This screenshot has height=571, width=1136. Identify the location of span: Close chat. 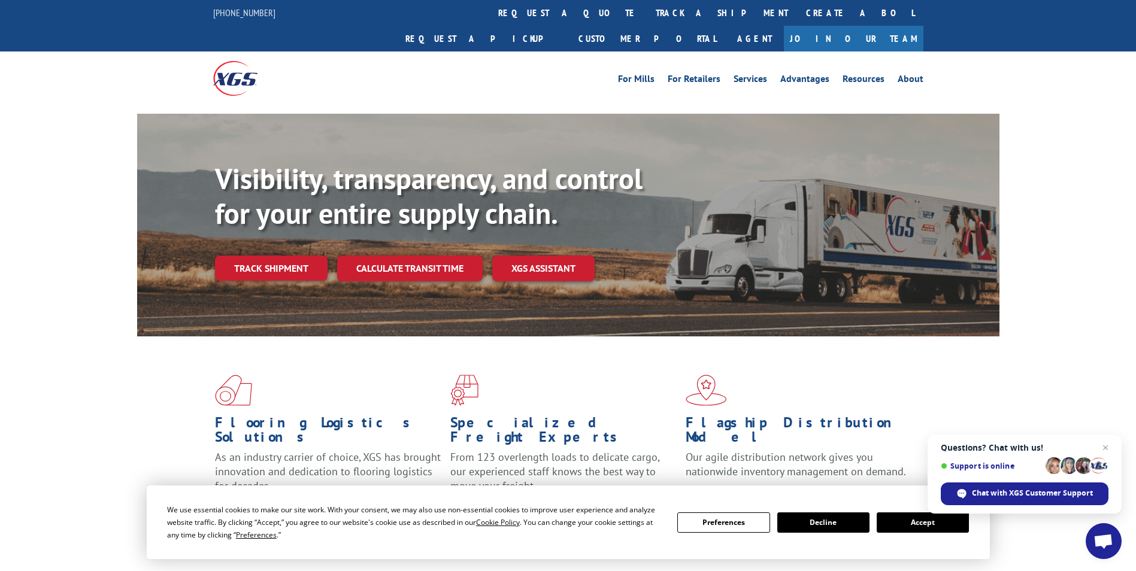
(1105, 448).